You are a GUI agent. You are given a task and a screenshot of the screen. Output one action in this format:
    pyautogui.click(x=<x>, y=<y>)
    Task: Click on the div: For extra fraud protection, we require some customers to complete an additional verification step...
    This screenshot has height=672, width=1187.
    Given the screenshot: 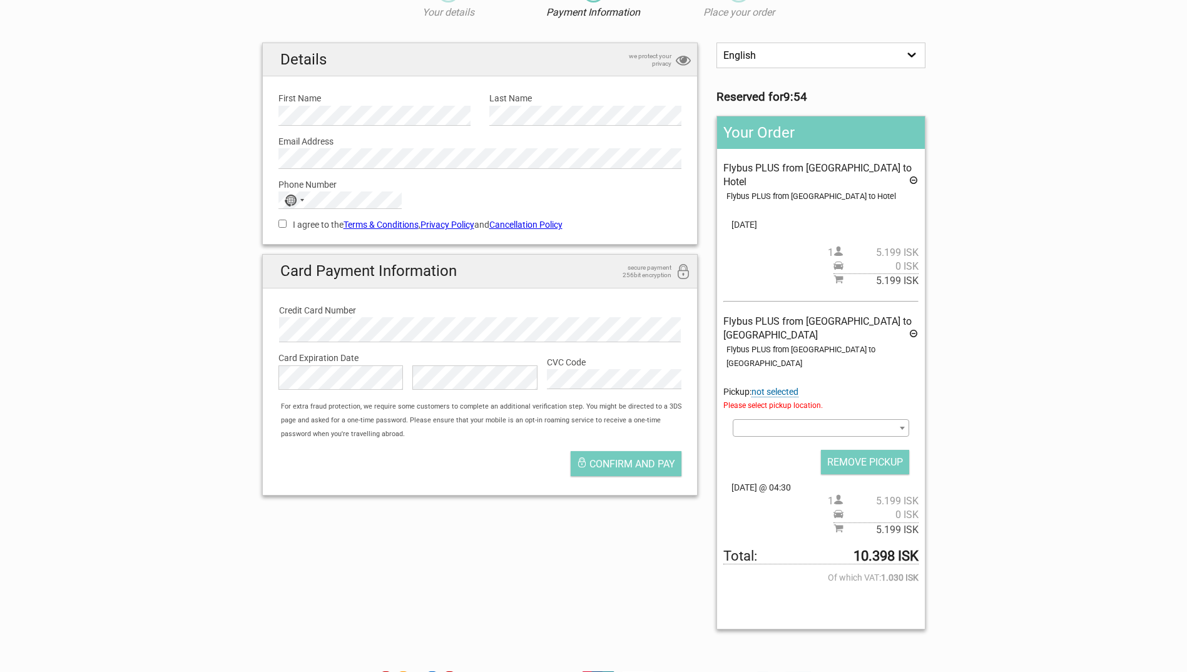 What is the action you would take?
    pyautogui.click(x=486, y=421)
    